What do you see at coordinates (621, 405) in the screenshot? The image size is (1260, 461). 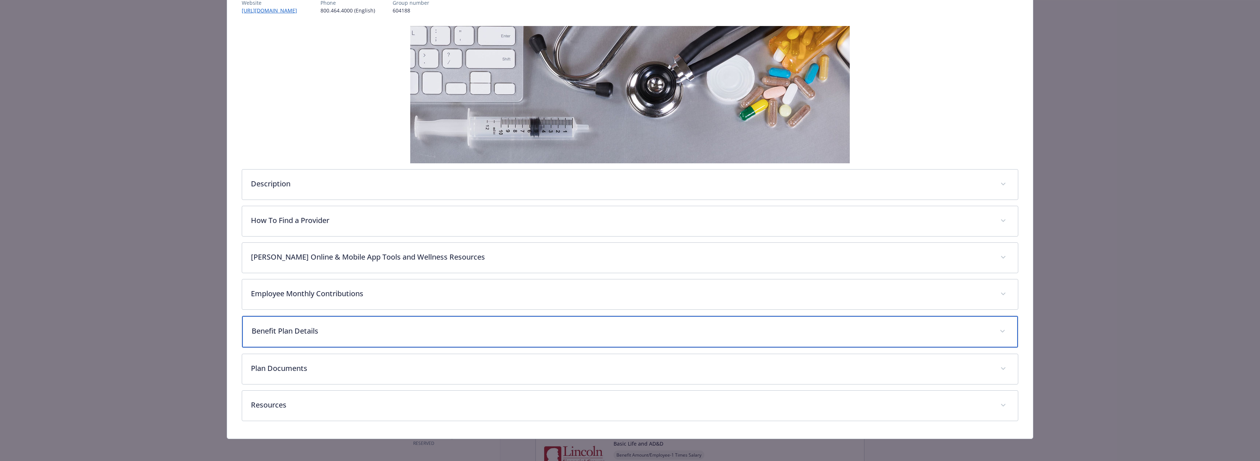 I see `p: Resources` at bounding box center [621, 405].